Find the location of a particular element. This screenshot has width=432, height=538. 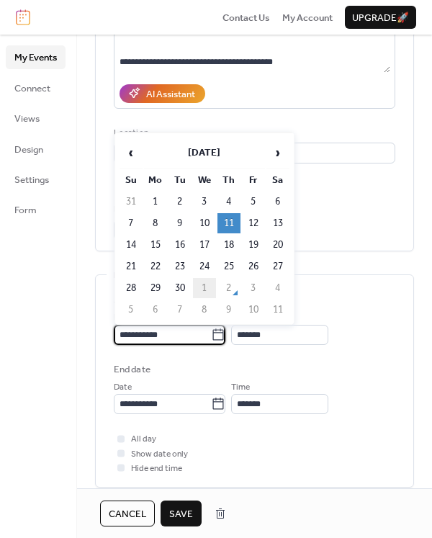

a: Form is located at coordinates (35, 210).